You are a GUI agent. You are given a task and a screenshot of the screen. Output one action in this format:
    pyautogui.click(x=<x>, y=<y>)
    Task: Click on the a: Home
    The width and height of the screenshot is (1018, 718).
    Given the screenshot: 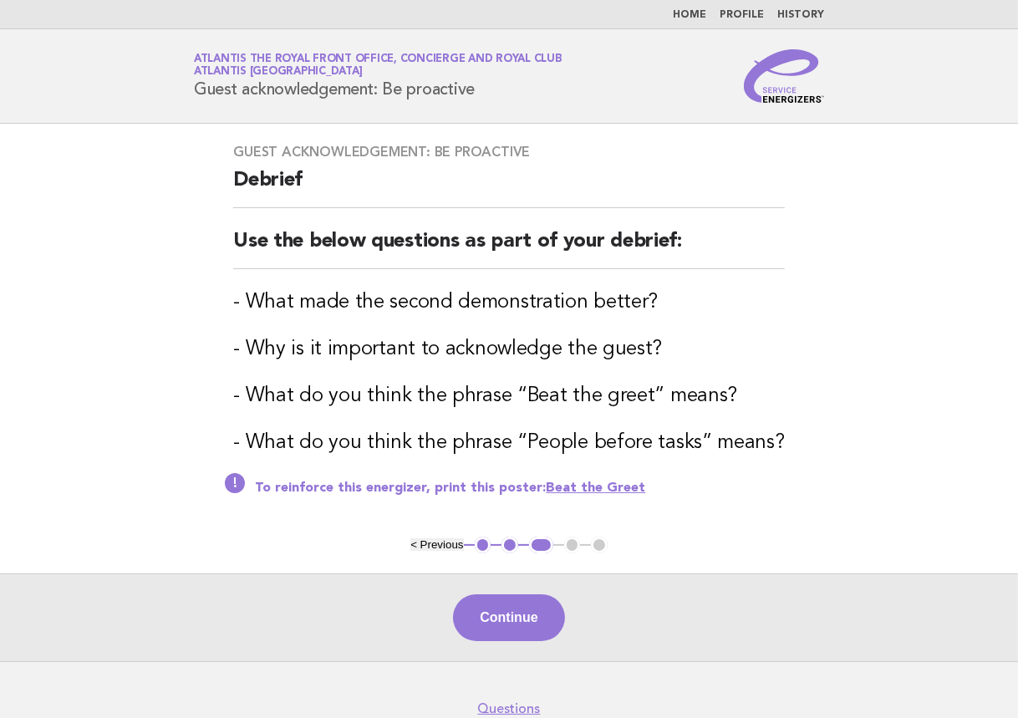 What is the action you would take?
    pyautogui.click(x=690, y=15)
    